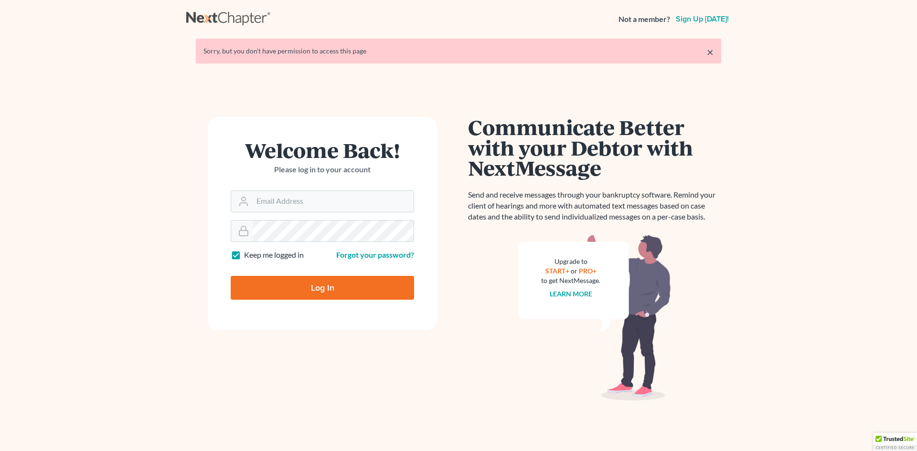 Image resolution: width=917 pixels, height=451 pixels. I want to click on a: PRO+, so click(587, 271).